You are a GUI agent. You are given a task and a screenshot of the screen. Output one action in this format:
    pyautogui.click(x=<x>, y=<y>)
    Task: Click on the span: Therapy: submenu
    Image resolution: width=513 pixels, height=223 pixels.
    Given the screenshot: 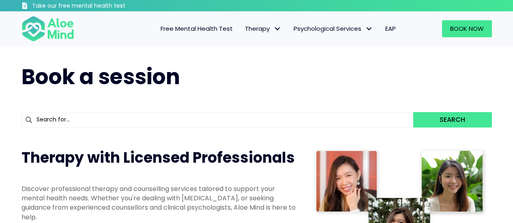 What is the action you would take?
    pyautogui.click(x=277, y=29)
    